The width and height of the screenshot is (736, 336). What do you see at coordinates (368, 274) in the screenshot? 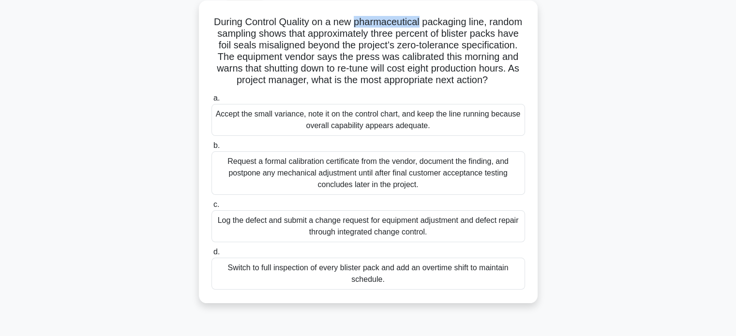
I see `div: Switch to full inspection of every blister pack and add an overtime shift to maintain schedule.` at bounding box center [368, 274].